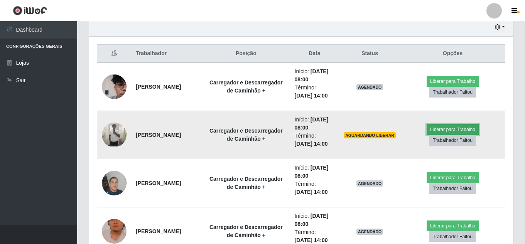 This screenshot has height=244, width=525. I want to click on th: Data, so click(315, 54).